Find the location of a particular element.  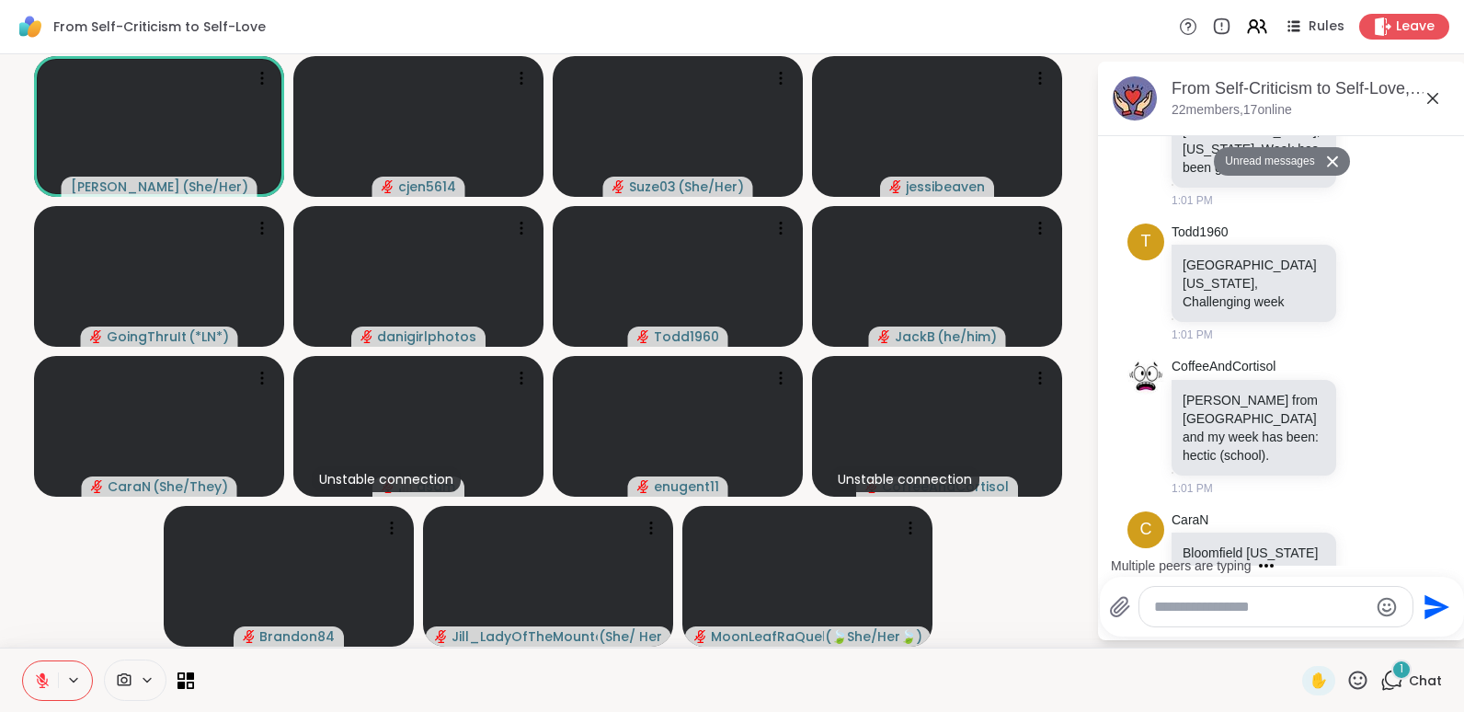

span: MoonLeafRaQuel is located at coordinates (767, 636).